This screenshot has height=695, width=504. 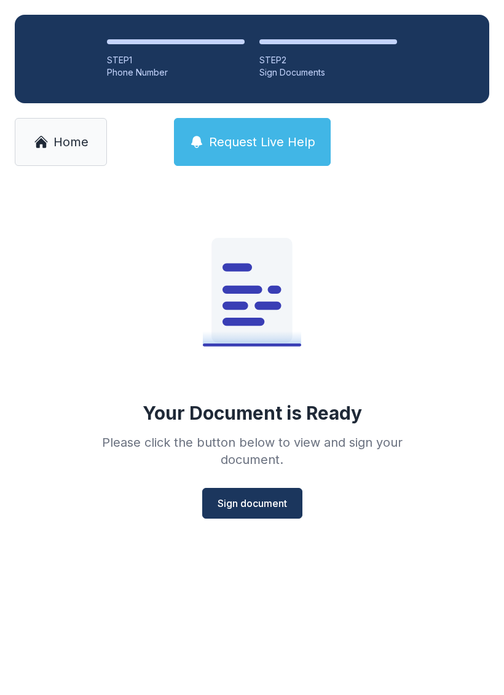 What do you see at coordinates (262, 142) in the screenshot?
I see `span: Request Live Help` at bounding box center [262, 142].